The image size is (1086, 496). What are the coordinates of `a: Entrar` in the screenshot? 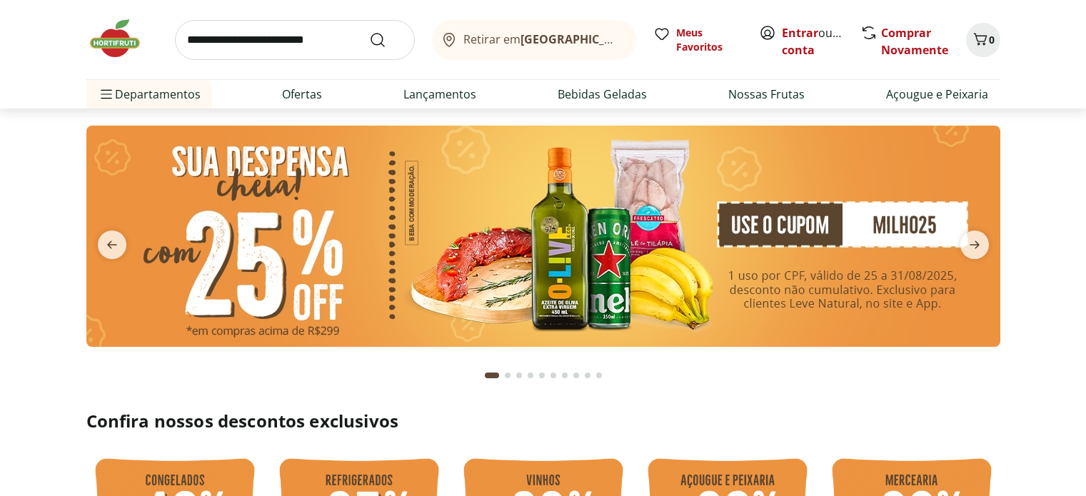 It's located at (800, 33).